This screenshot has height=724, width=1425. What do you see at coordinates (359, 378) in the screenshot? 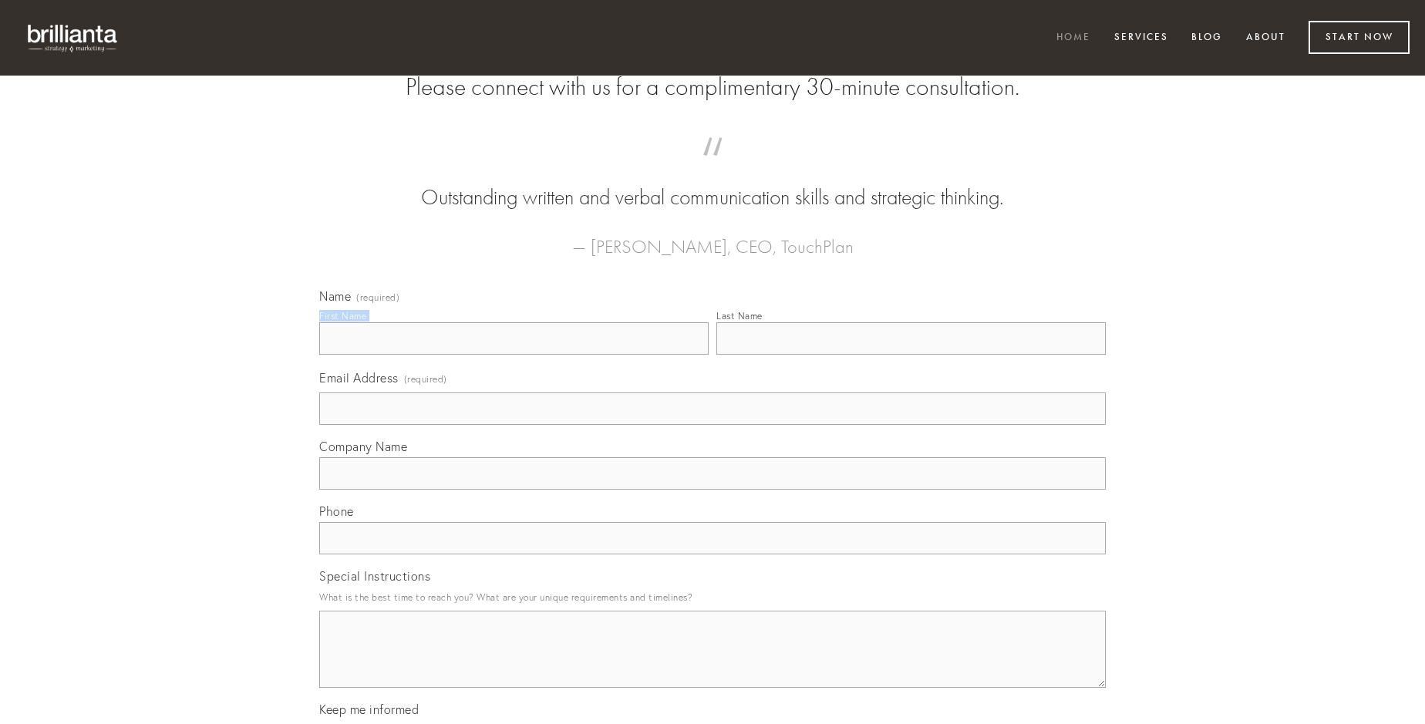
I see `span: Email Address` at bounding box center [359, 378].